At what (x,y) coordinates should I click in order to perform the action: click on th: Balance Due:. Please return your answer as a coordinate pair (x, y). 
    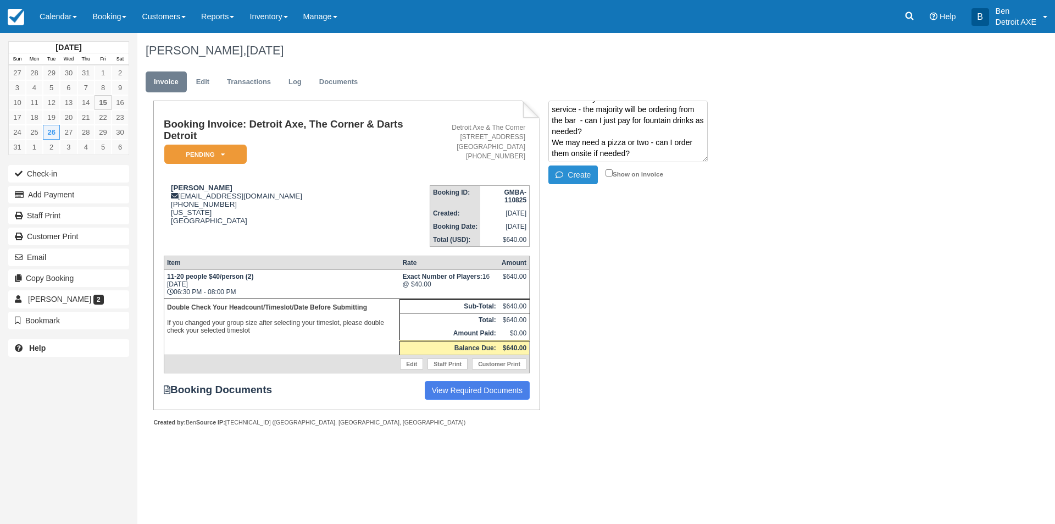
    Looking at the image, I should click on (449, 347).